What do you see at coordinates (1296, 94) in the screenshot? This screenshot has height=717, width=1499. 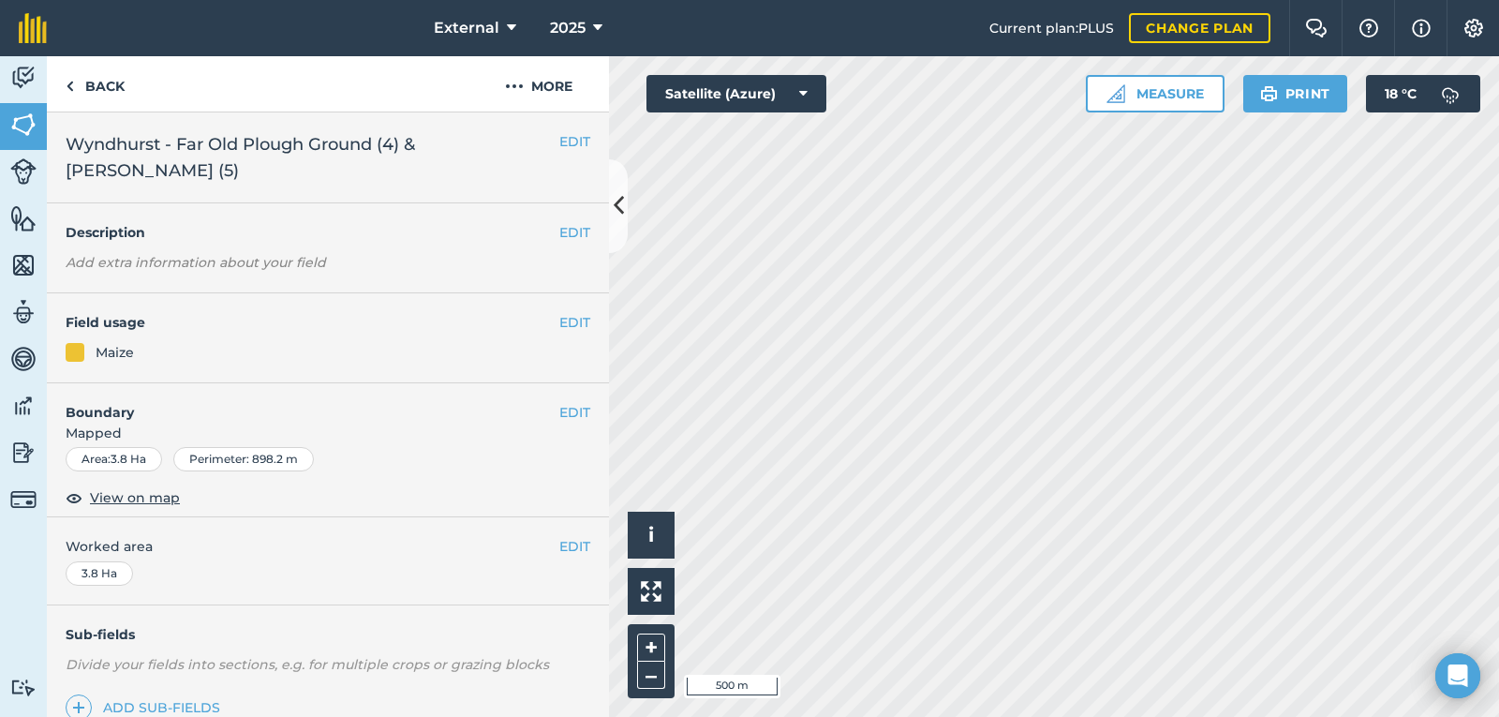 I see `button: Print` at bounding box center [1296, 94].